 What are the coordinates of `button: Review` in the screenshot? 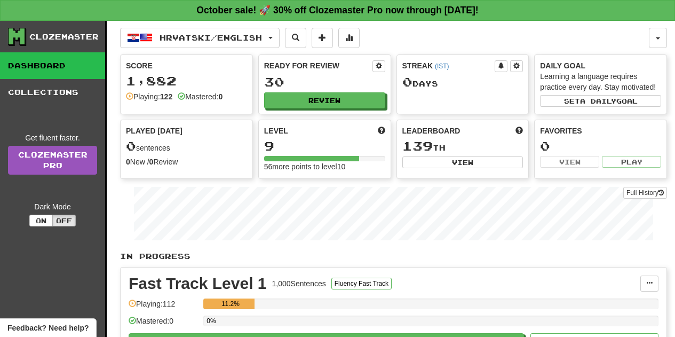 It's located at (324, 100).